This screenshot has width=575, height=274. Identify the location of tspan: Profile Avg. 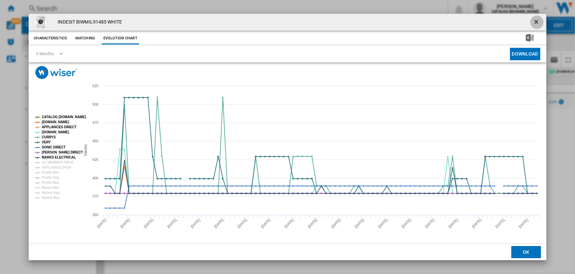
(50, 178).